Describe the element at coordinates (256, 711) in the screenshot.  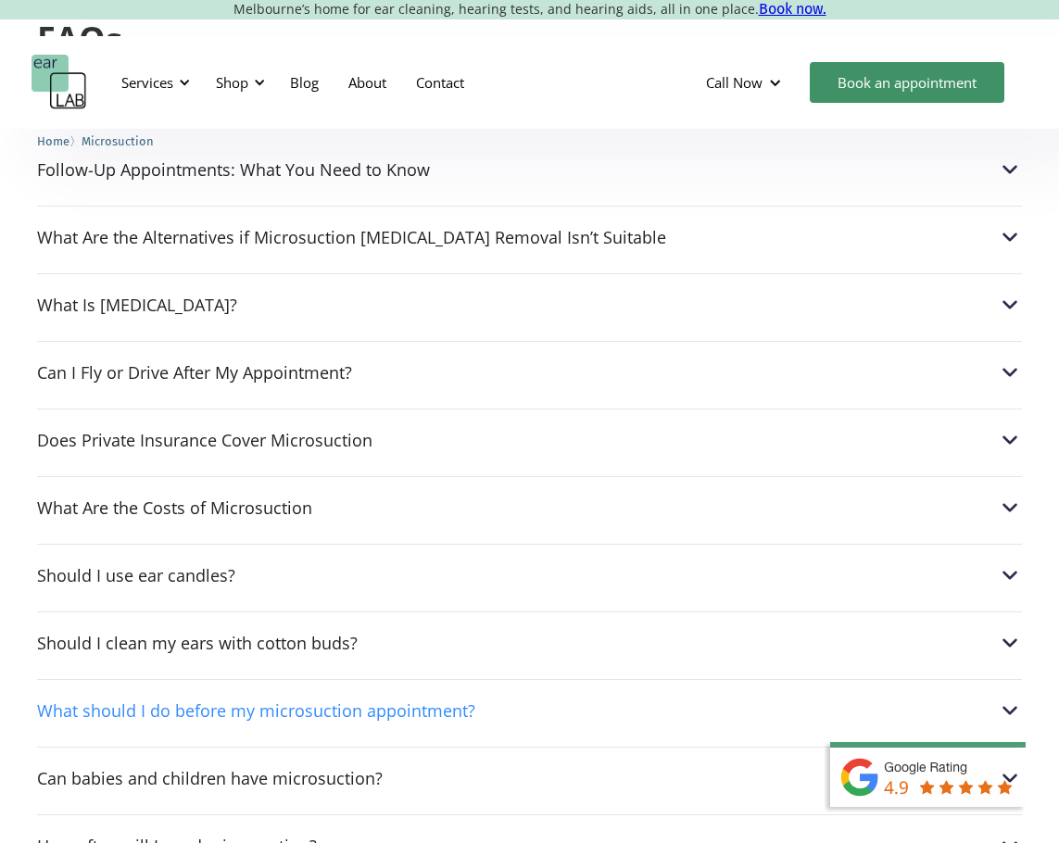
I see `div: What should I do before my microsuction appointment?` at that location.